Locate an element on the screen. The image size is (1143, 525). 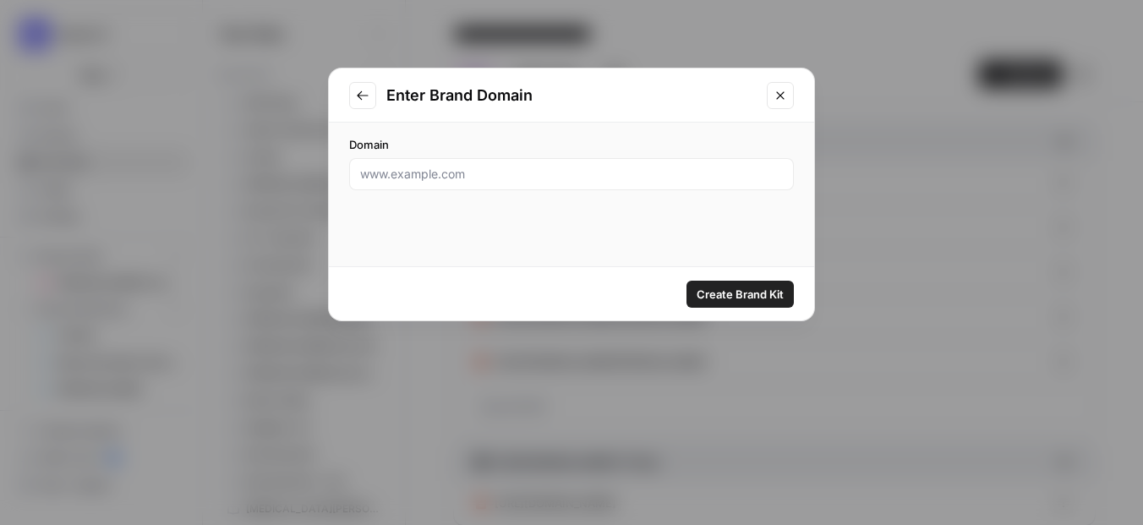
label: Domain is located at coordinates (571, 145).